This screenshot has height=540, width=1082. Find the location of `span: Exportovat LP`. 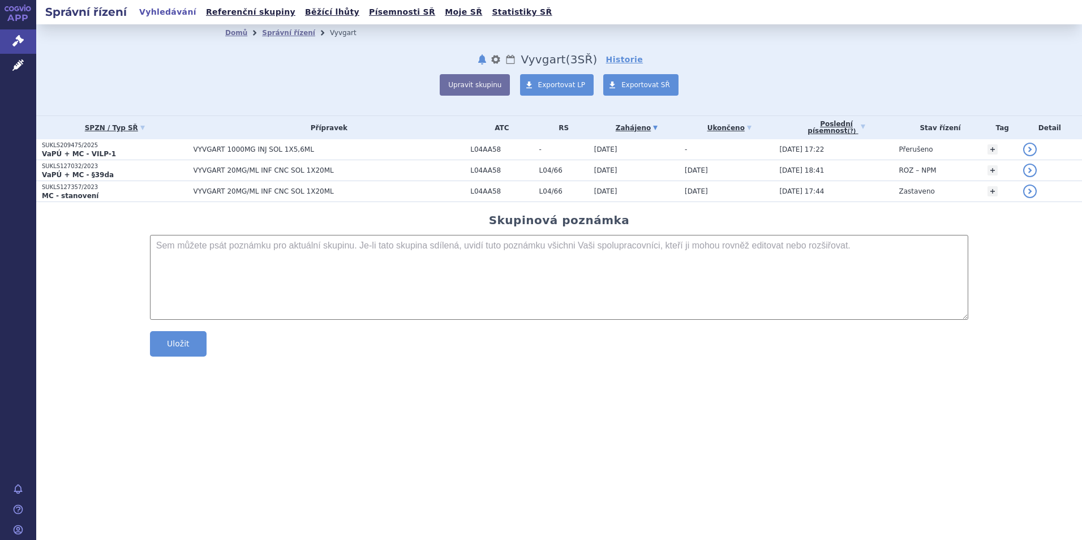

span: Exportovat LP is located at coordinates (562, 85).